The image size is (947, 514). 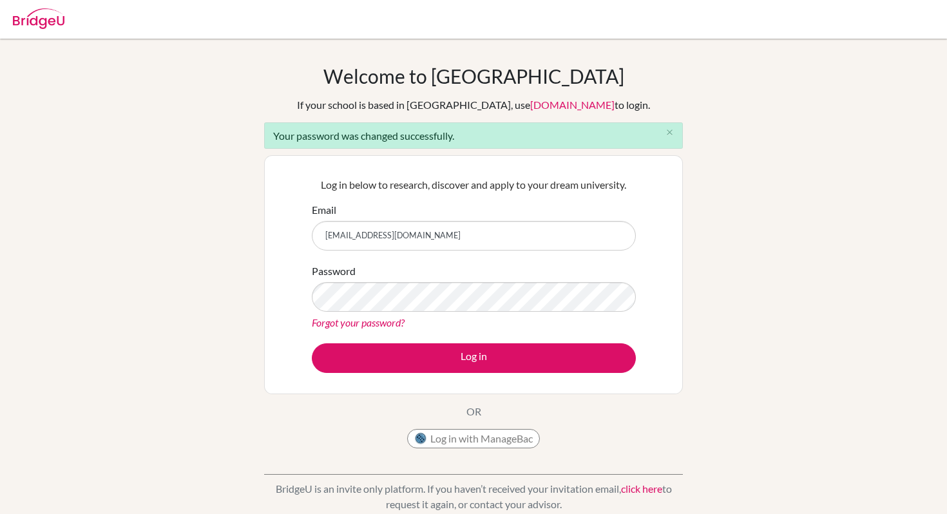 What do you see at coordinates (474, 439) in the screenshot?
I see `button: Log in with ManageBac` at bounding box center [474, 439].